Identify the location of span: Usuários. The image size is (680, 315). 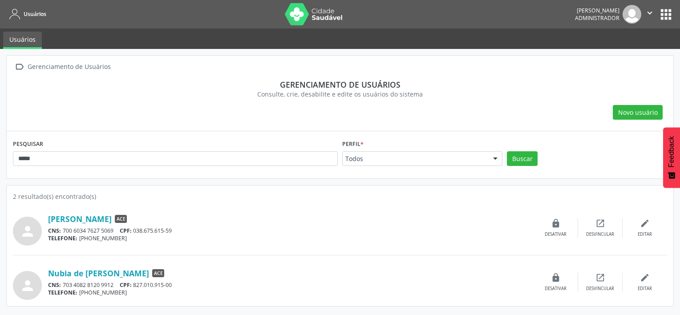
(35, 14).